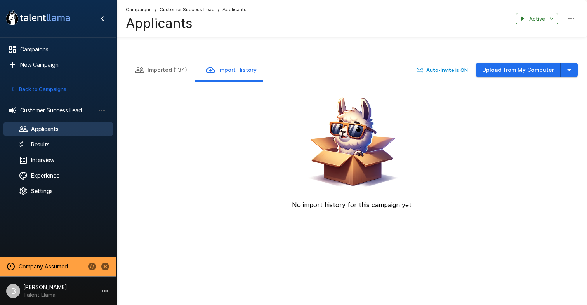 The width and height of the screenshot is (587, 305). Describe the element at coordinates (161, 70) in the screenshot. I see `button: Imported (134)` at that location.